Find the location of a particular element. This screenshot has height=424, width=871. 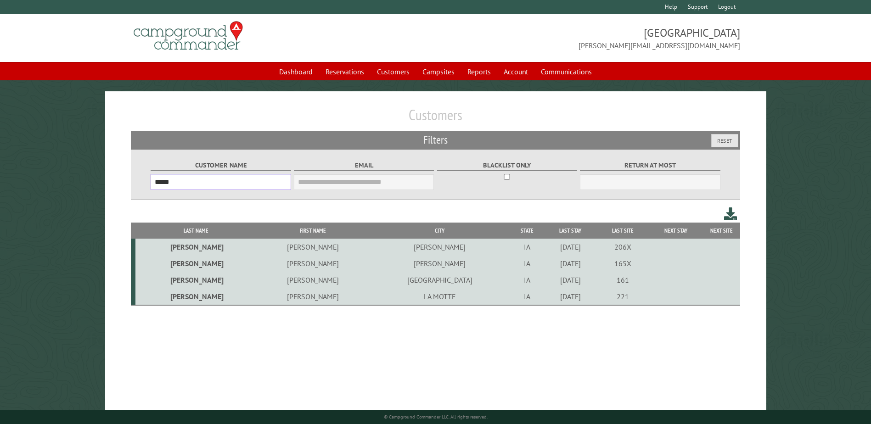

label: Customer Name is located at coordinates (220, 165).